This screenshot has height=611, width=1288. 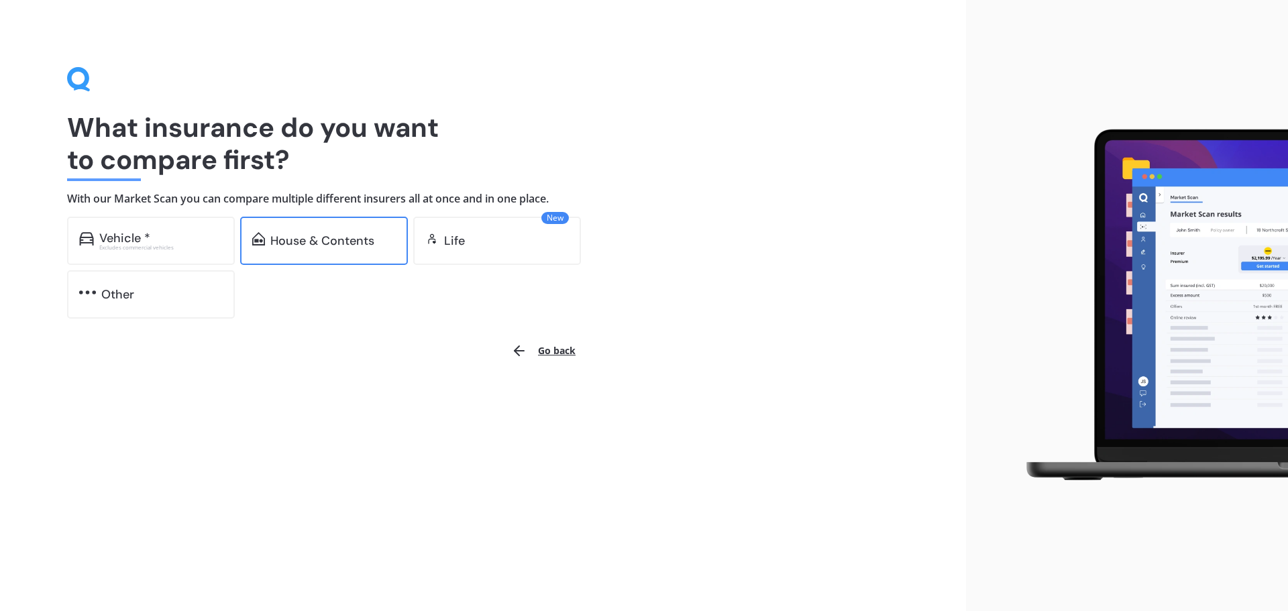 What do you see at coordinates (555, 218) in the screenshot?
I see `span: New` at bounding box center [555, 218].